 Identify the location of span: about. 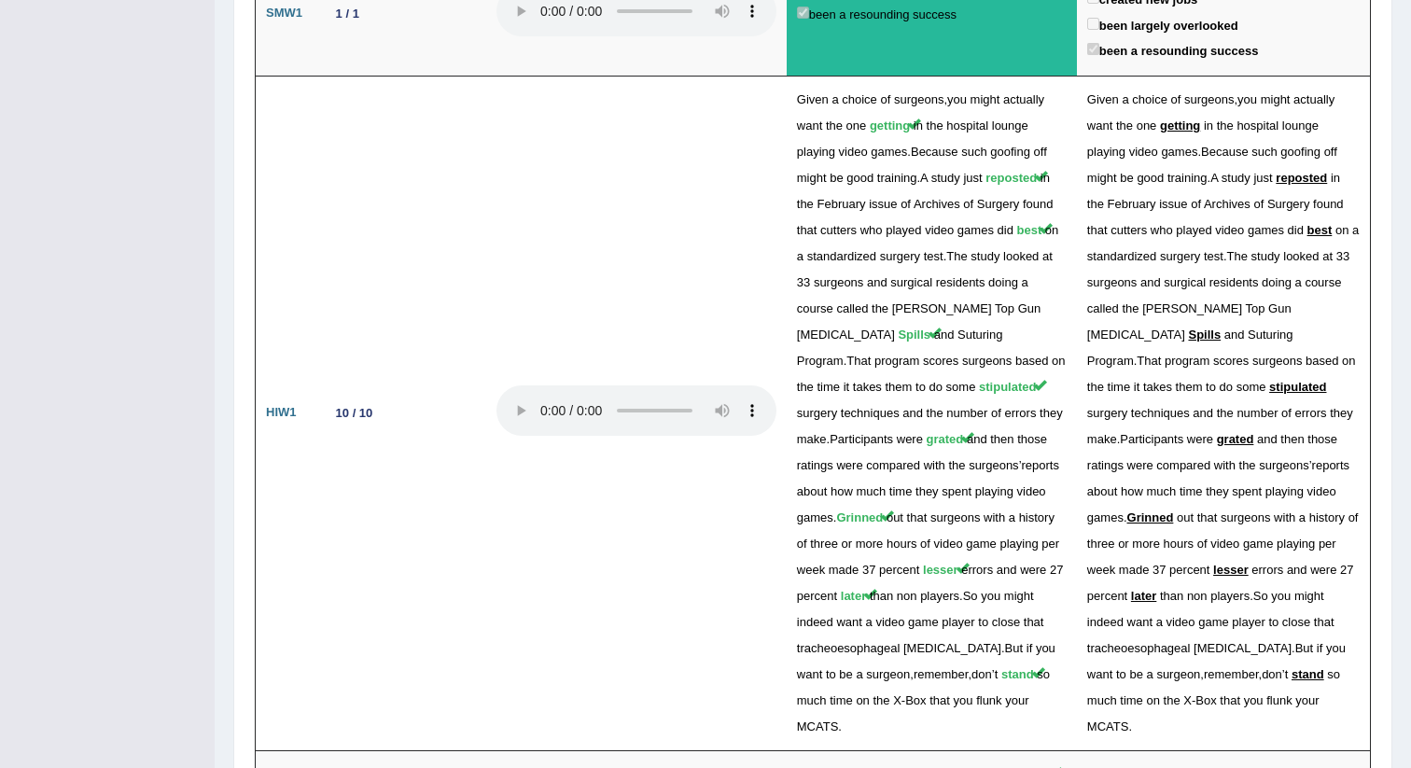
(1102, 491).